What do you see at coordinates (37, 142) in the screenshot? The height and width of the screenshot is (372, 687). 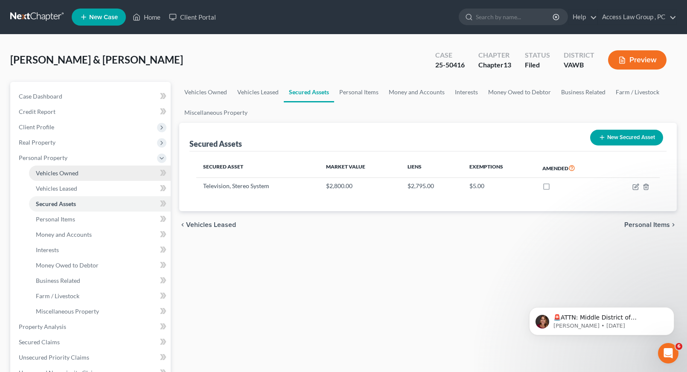 I see `span: Real Property` at bounding box center [37, 142].